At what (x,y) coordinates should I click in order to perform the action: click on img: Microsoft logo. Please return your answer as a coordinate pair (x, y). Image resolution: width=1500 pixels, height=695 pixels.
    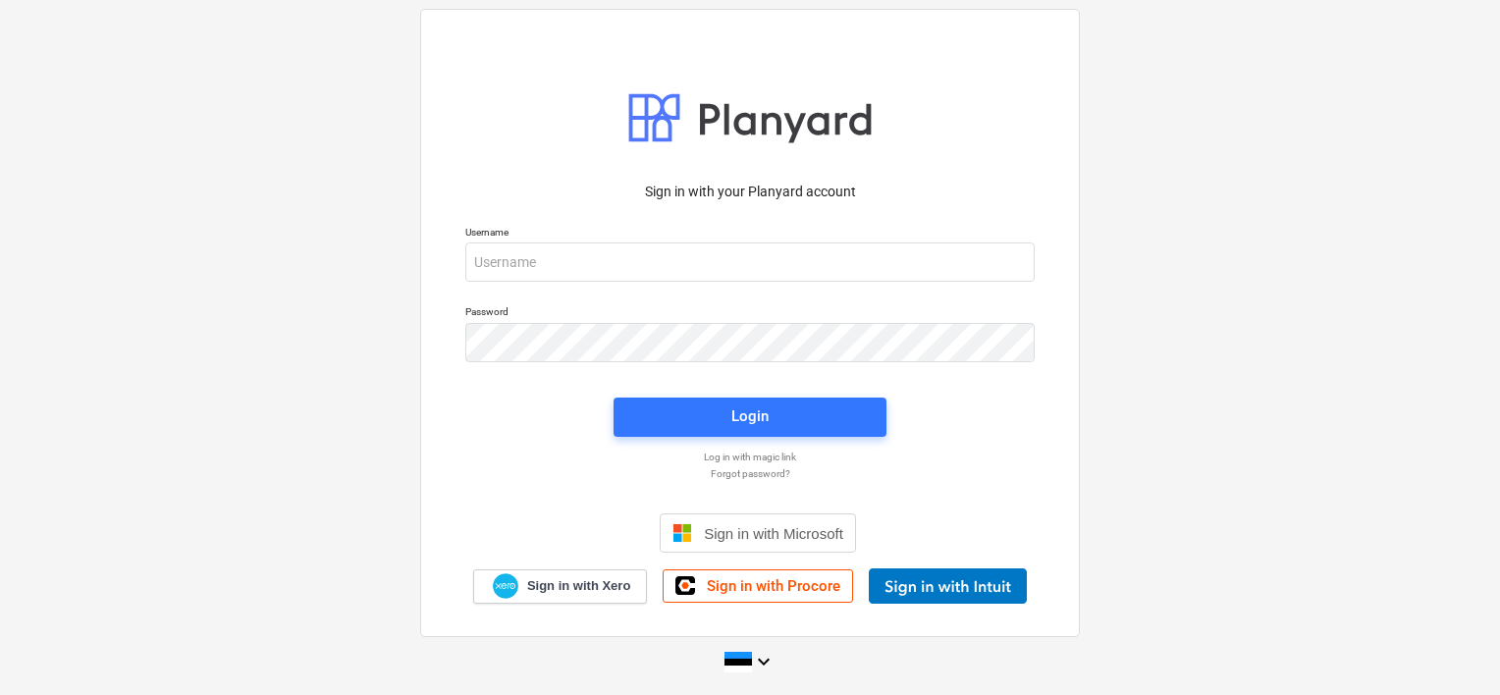
    Looking at the image, I should click on (682, 533).